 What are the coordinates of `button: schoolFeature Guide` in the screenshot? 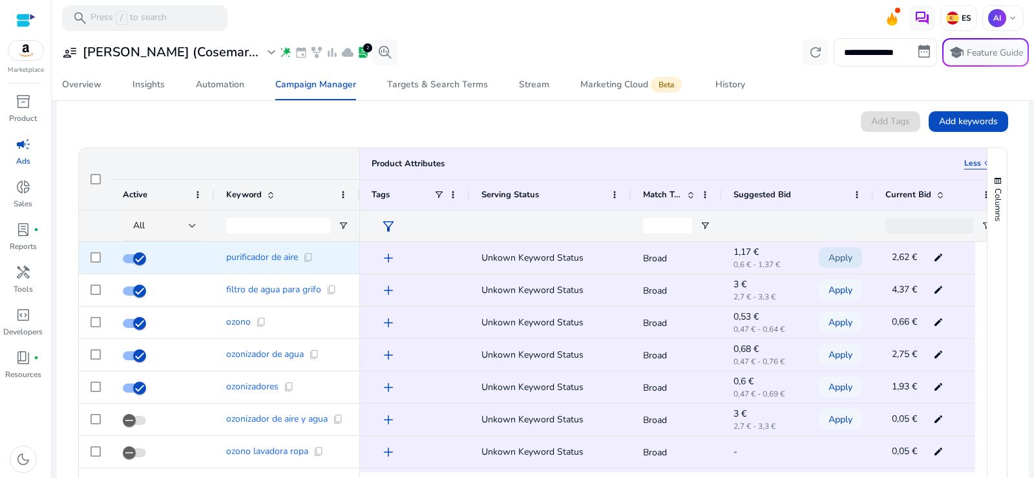 It's located at (986, 52).